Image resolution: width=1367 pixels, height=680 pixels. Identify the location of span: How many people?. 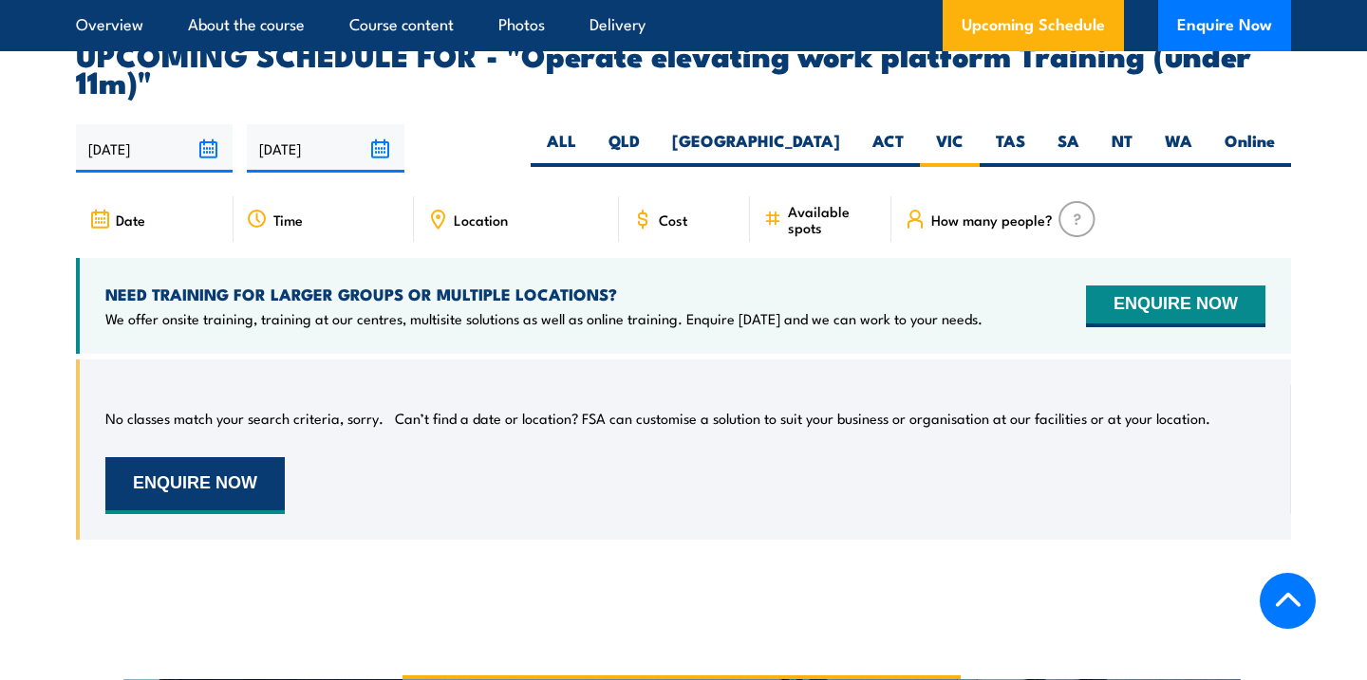
(992, 219).